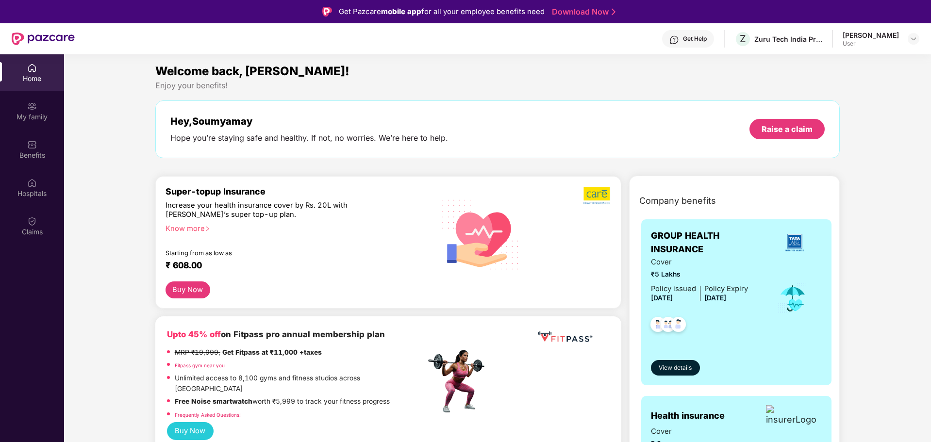  I want to click on span: ₹5 Lakhs, so click(699, 275).